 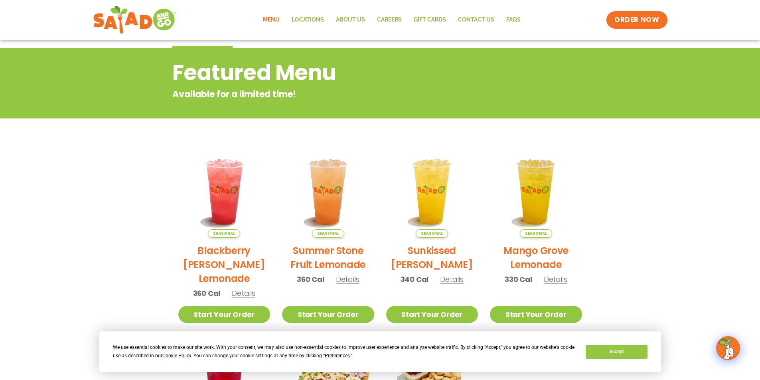 What do you see at coordinates (135, 20) in the screenshot?
I see `img: new-SAG-logo-768×292` at bounding box center [135, 20].